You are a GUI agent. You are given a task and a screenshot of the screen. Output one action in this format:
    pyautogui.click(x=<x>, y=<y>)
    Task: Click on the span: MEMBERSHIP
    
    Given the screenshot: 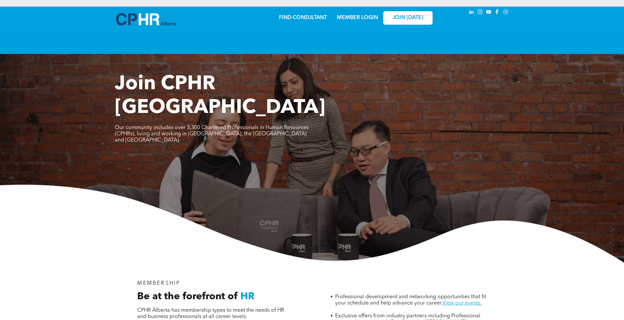 What is the action you would take?
    pyautogui.click(x=158, y=283)
    